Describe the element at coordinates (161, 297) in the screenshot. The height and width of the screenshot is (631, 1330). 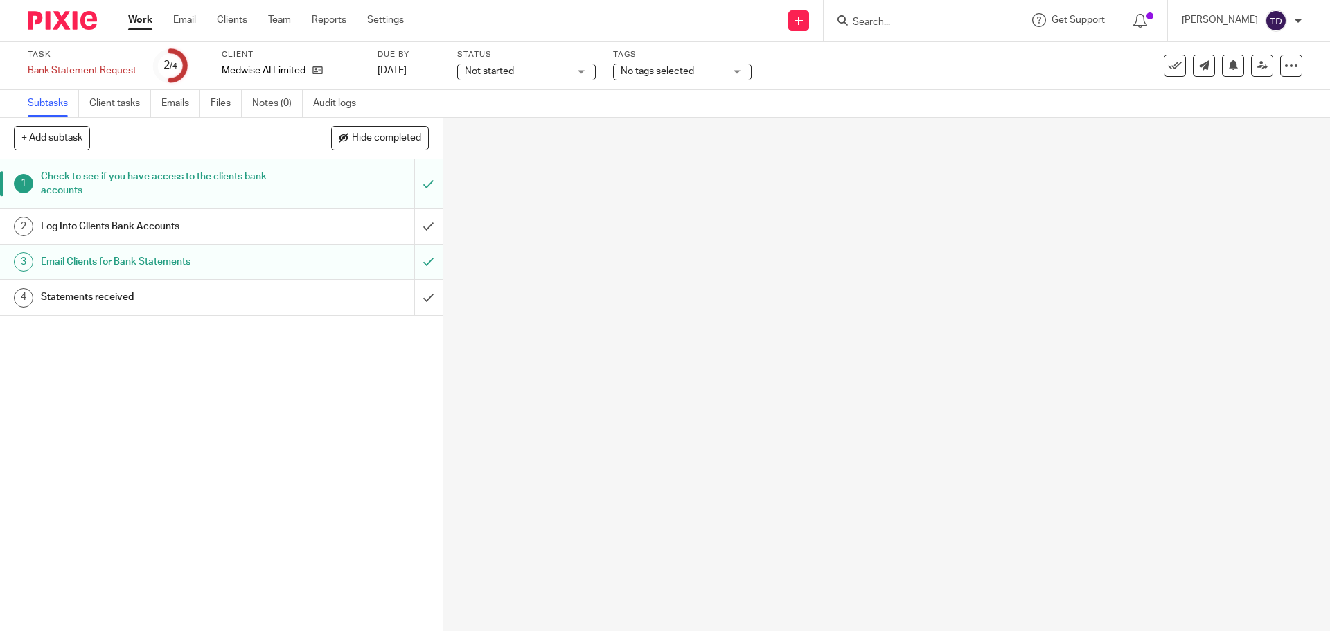
I see `h1: Statements received` at that location.